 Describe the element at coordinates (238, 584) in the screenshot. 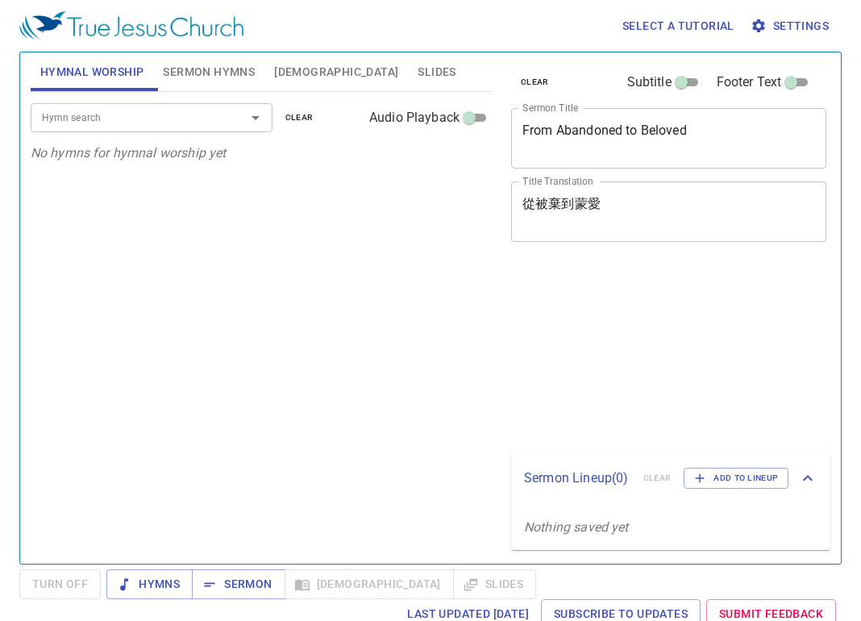

I see `span: Sermon` at that location.